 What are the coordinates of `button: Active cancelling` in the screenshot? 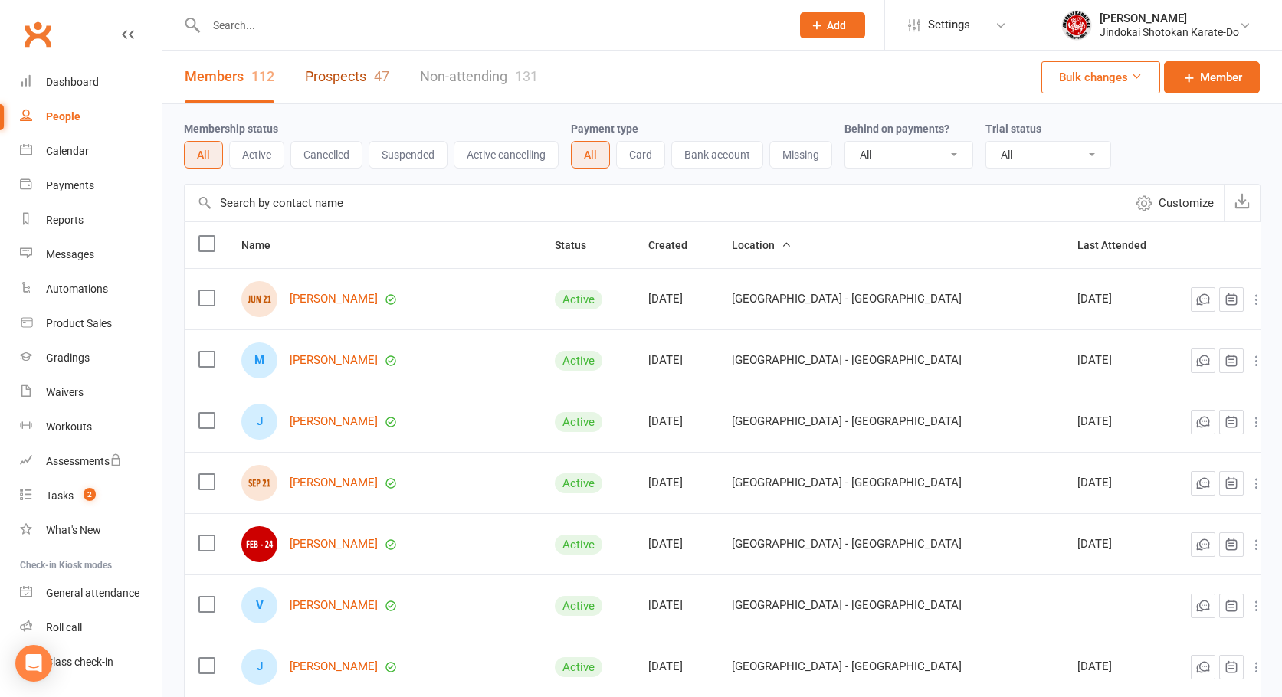 It's located at (506, 155).